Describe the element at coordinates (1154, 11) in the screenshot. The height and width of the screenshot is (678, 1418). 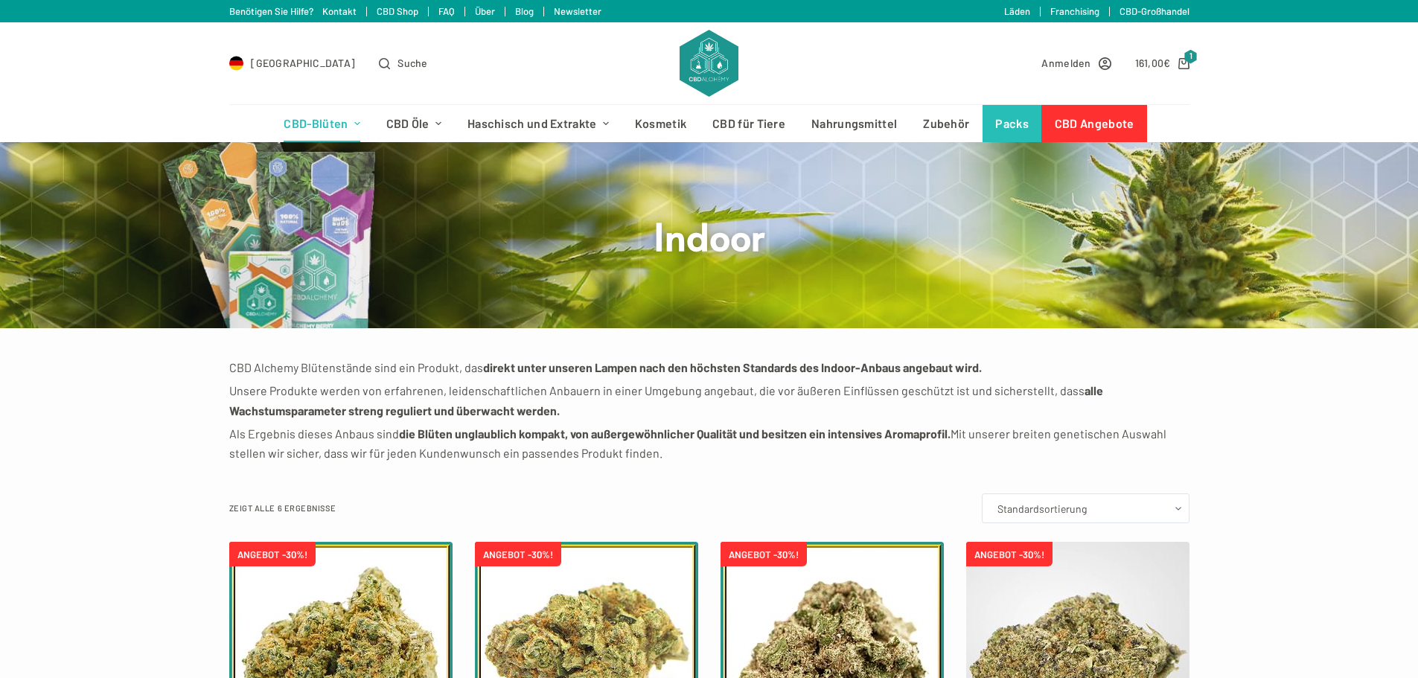
I see `a: CBD-Großhandel` at that location.